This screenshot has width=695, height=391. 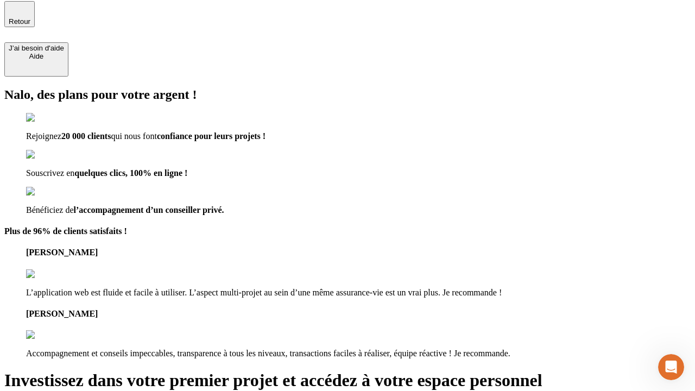 I want to click on span: Rejoignez, so click(x=43, y=136).